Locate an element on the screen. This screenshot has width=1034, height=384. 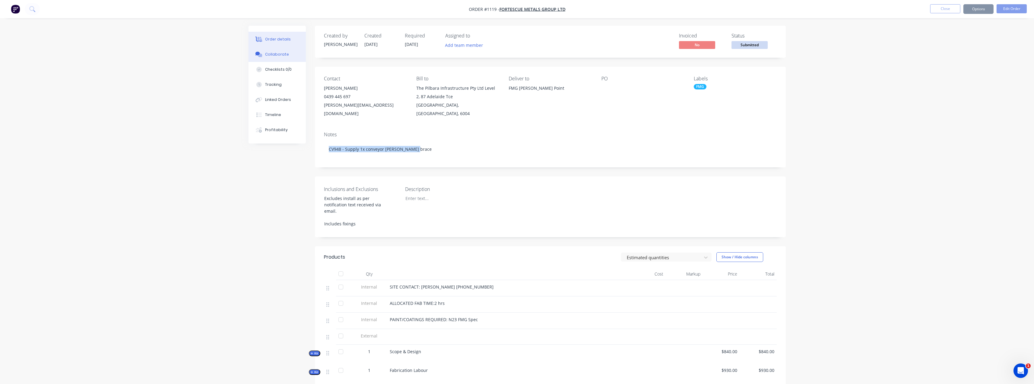
button: Show / Hide columns is located at coordinates (740, 257).